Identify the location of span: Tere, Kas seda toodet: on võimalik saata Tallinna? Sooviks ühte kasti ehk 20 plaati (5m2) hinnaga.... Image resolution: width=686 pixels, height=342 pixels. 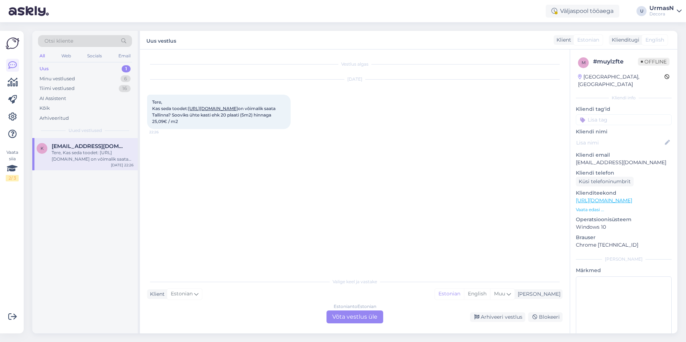
(214, 112).